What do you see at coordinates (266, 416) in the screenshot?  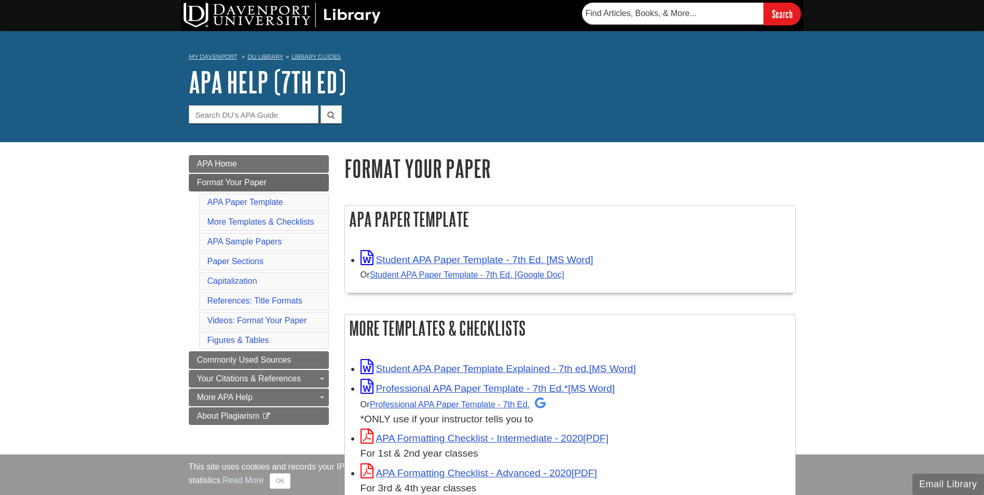 I see `i: This link opens in a new window` at bounding box center [266, 416].